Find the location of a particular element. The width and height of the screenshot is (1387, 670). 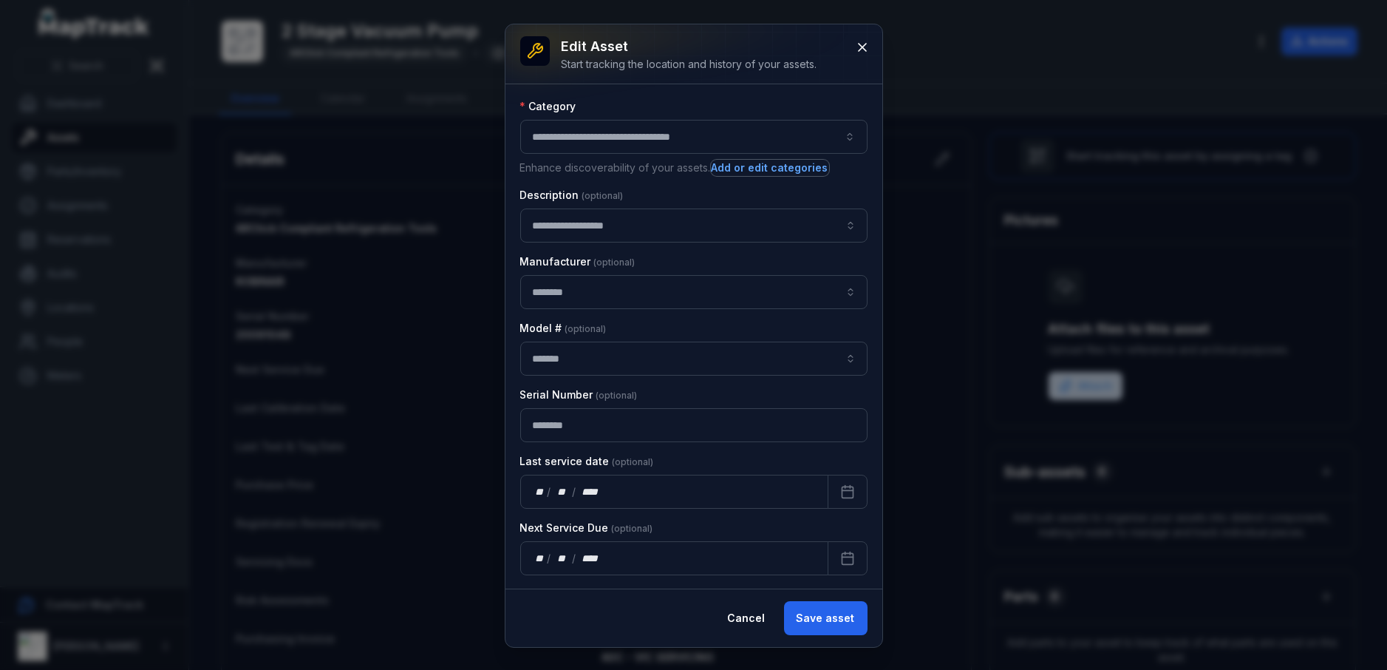

label: Purchase Date is located at coordinates (580, 594).